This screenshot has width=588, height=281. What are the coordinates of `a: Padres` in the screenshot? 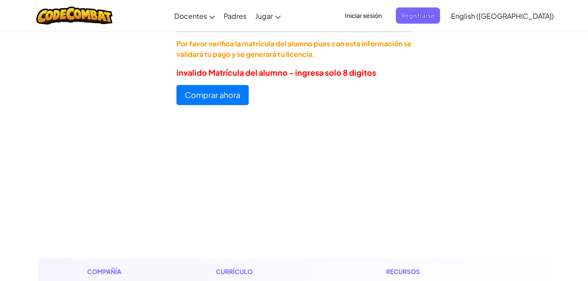 It's located at (235, 16).